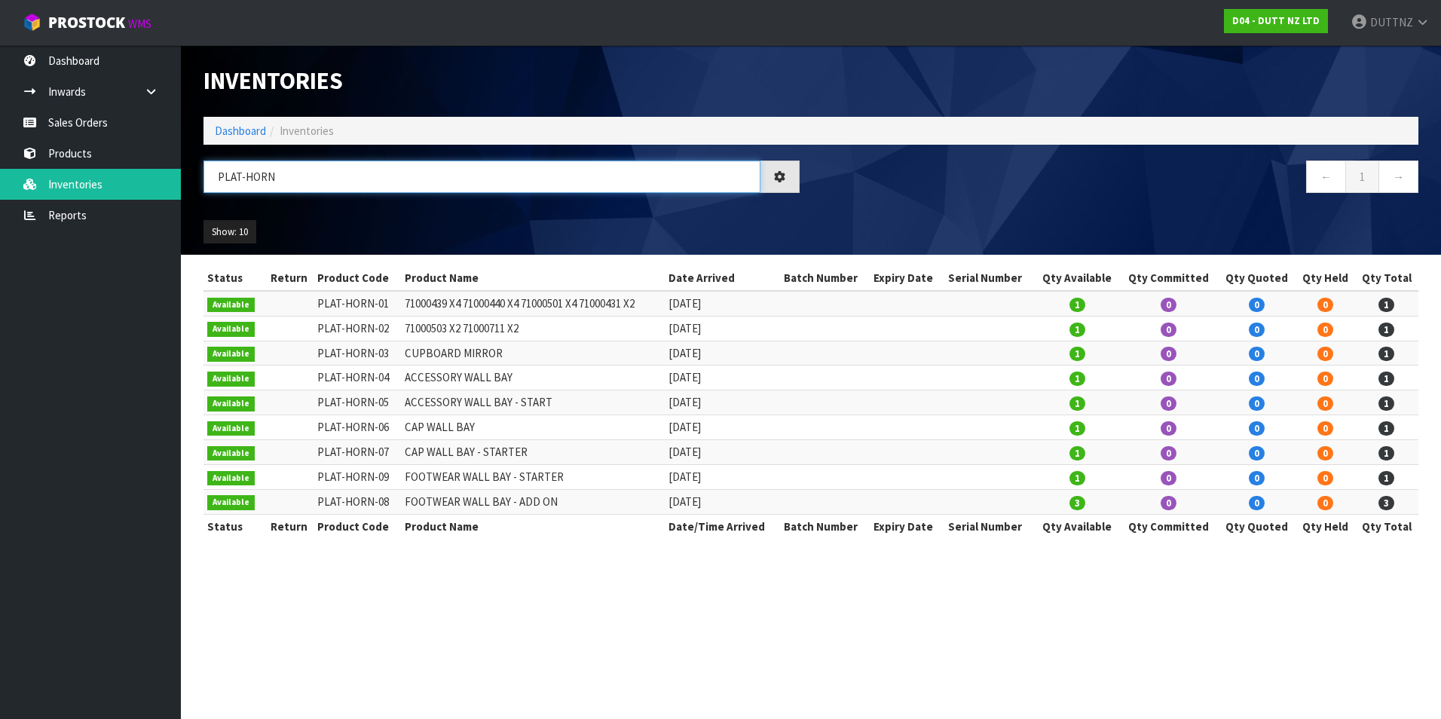 This screenshot has height=719, width=1441. What do you see at coordinates (532, 402) in the screenshot?
I see `td: ACCESSORY WALL BAY - START` at bounding box center [532, 402].